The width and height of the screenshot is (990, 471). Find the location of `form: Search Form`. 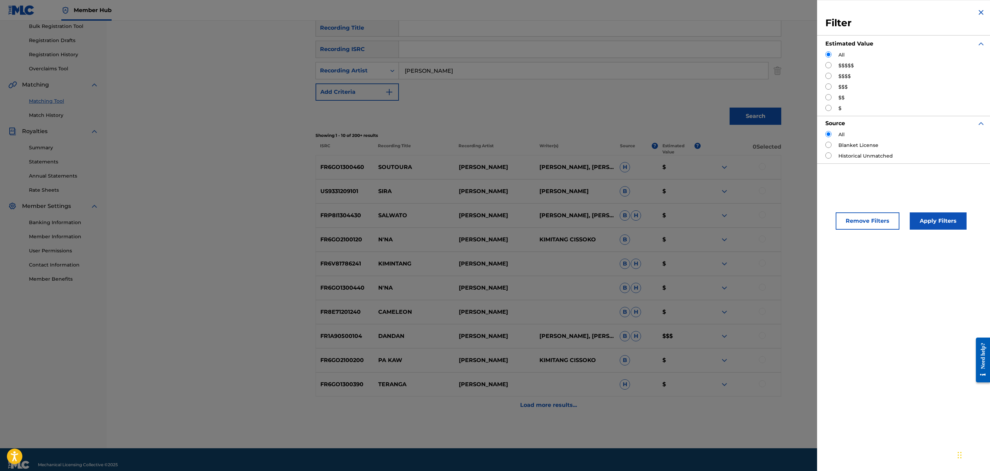

form: Search Form is located at coordinates (548, 74).